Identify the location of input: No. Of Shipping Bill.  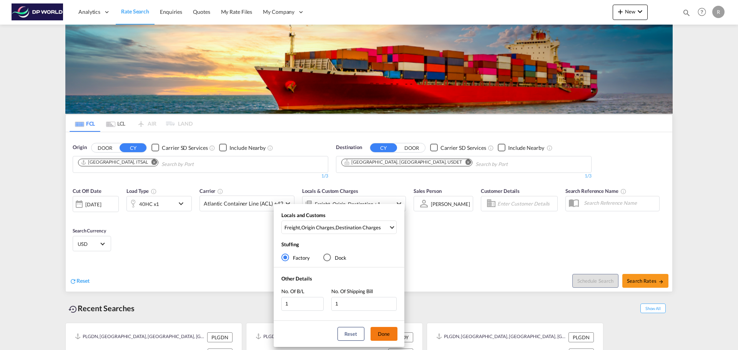
(364, 304).